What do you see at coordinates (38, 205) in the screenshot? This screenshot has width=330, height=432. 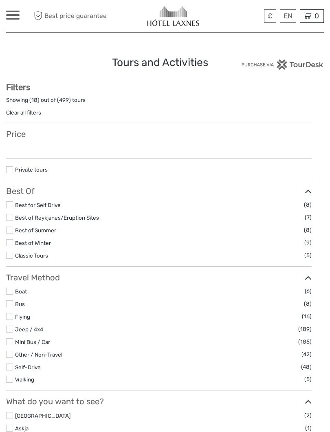 I see `a: Best for Self Drive` at bounding box center [38, 205].